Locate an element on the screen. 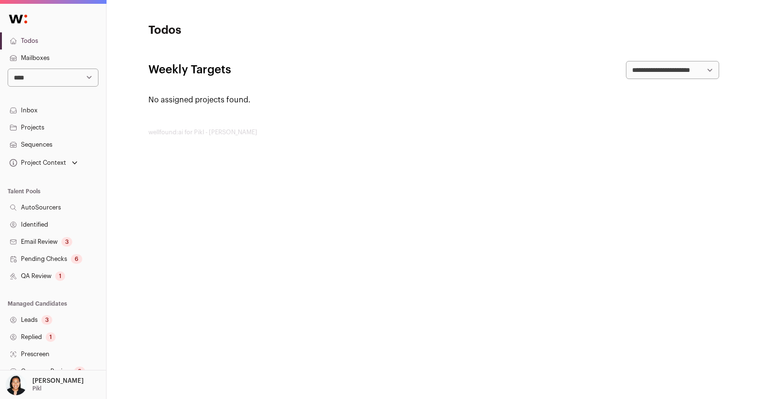  img: 13709957-medium_jpg is located at coordinates (16, 384).